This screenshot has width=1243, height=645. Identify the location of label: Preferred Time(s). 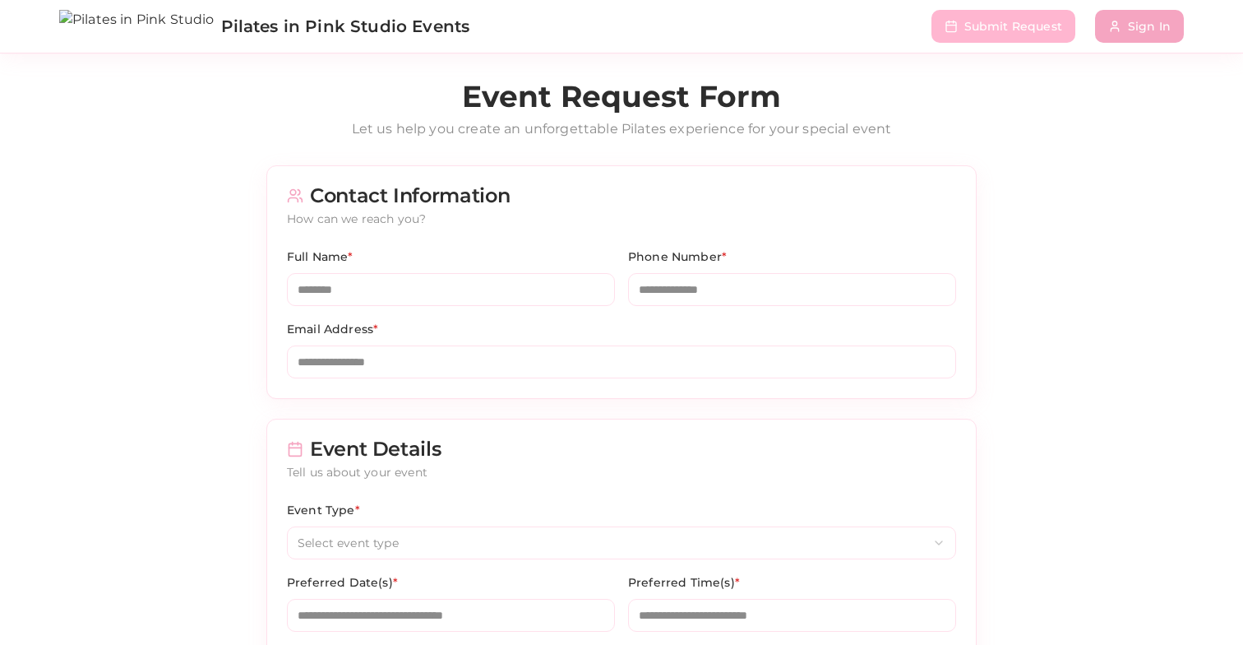
(684, 582).